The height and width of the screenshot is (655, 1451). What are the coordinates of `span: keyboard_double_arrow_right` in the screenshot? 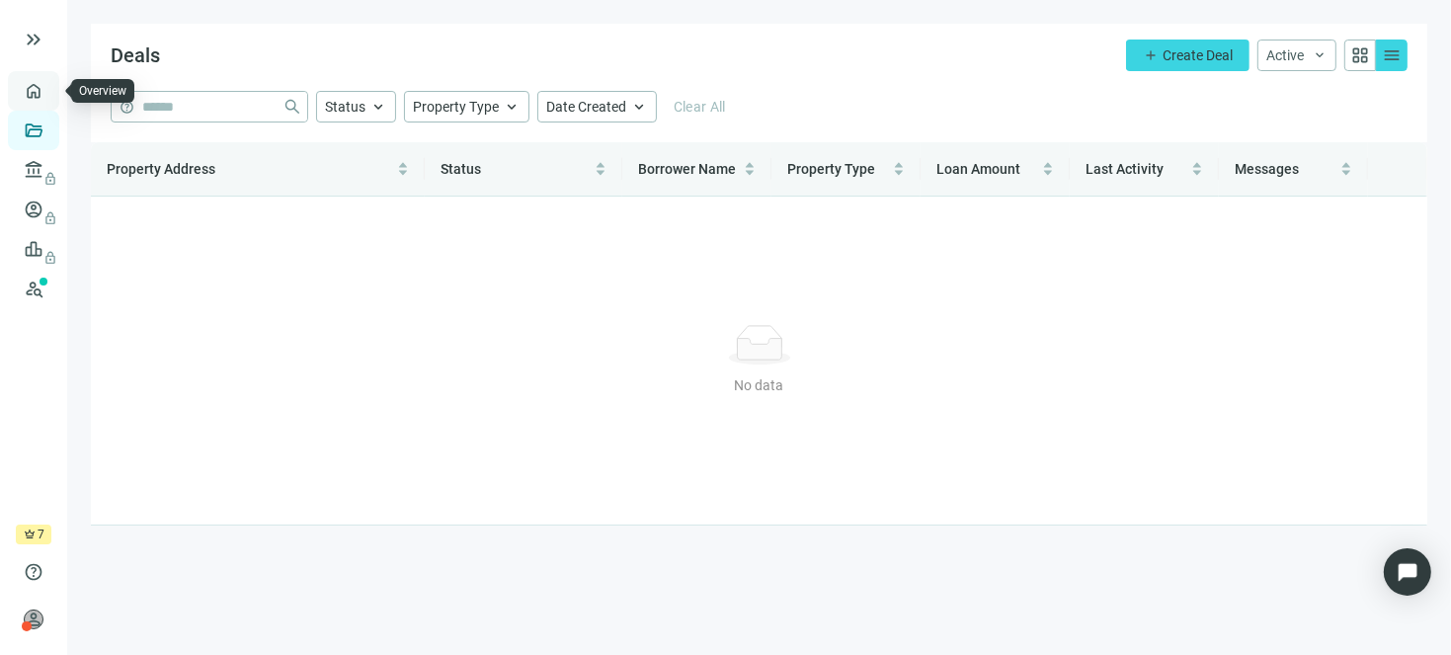 It's located at (34, 40).